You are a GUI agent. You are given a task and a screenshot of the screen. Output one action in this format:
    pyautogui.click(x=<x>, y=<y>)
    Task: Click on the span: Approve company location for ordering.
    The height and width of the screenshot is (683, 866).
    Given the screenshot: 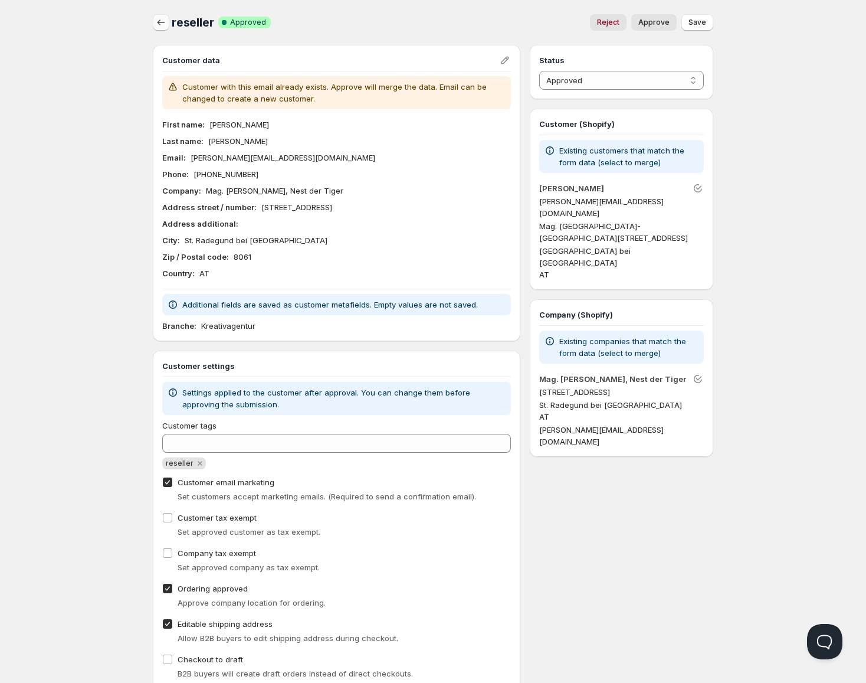 What is the action you would take?
    pyautogui.click(x=251, y=602)
    